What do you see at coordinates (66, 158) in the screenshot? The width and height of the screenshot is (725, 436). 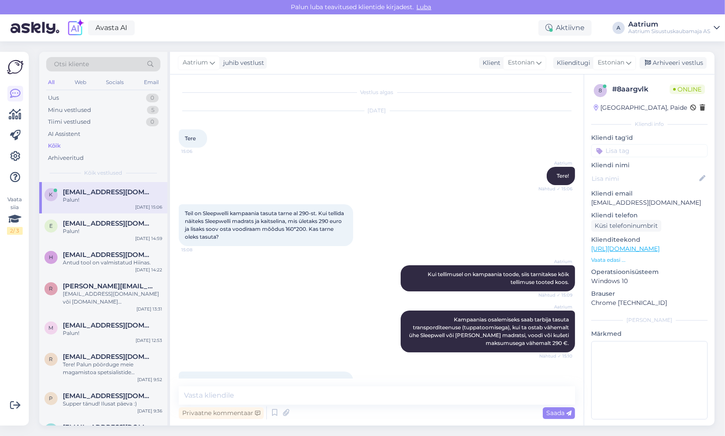 I see `div: Arhiveeritud` at bounding box center [66, 158].